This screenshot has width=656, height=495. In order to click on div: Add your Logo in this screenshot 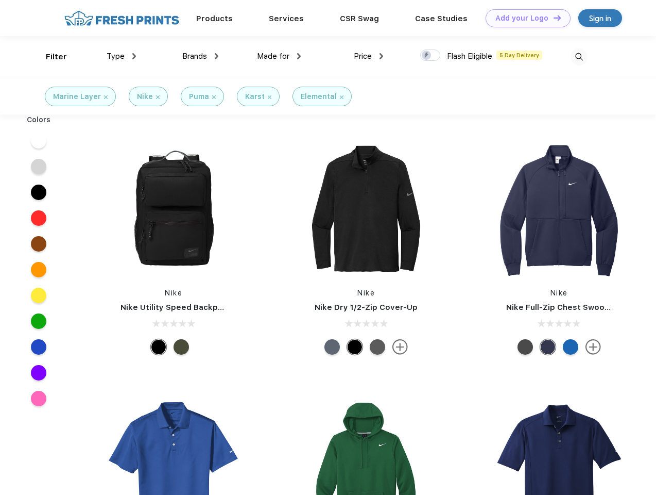, I will do `click(522, 18)`.